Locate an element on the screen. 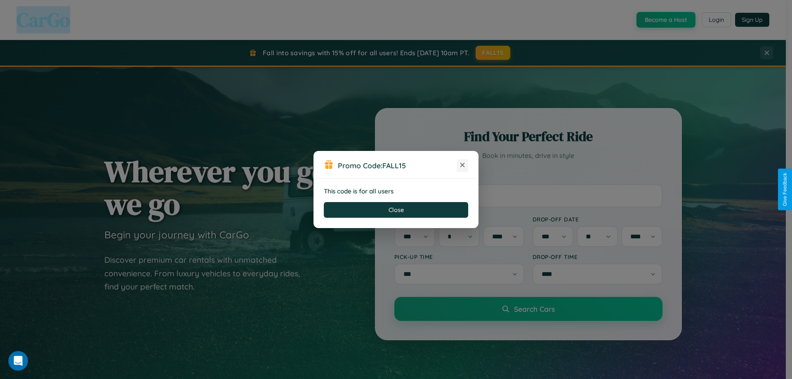 This screenshot has width=792, height=379. b: FALL15 is located at coordinates (394, 165).